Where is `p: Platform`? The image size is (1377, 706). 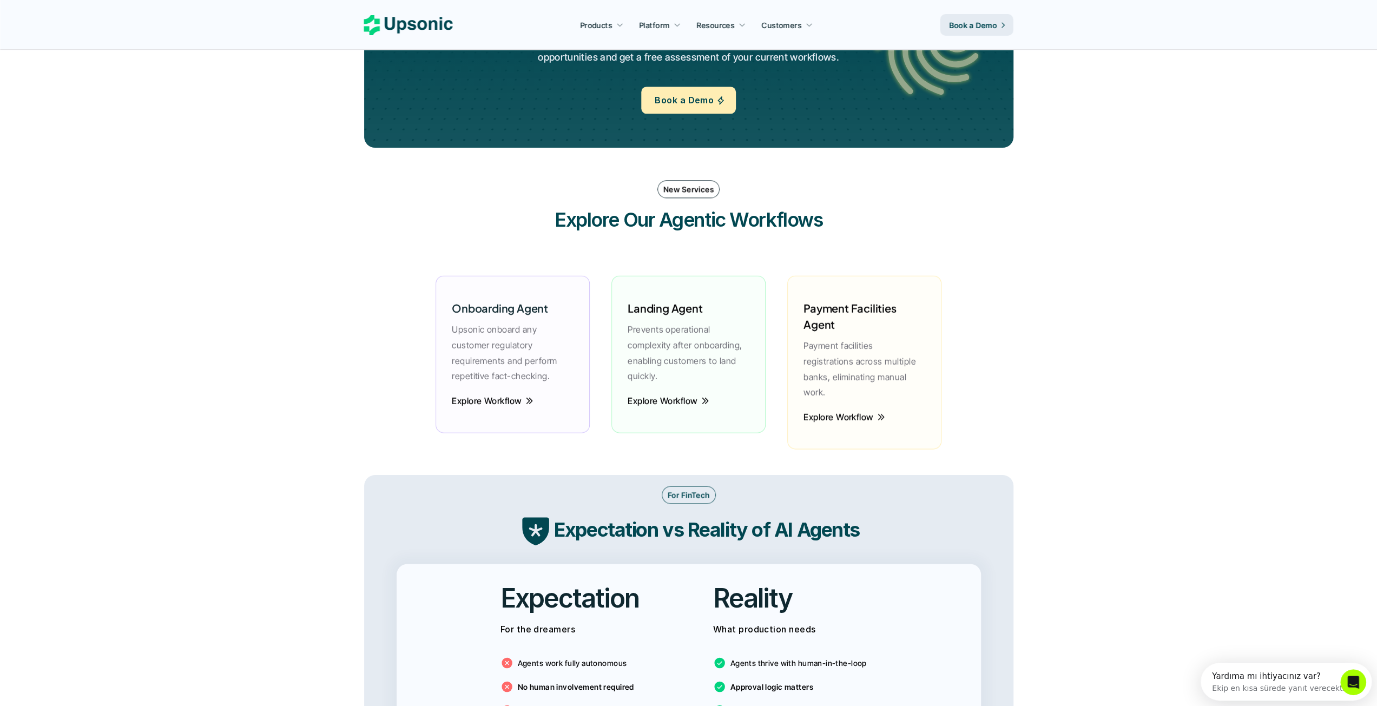 p: Platform is located at coordinates (654, 25).